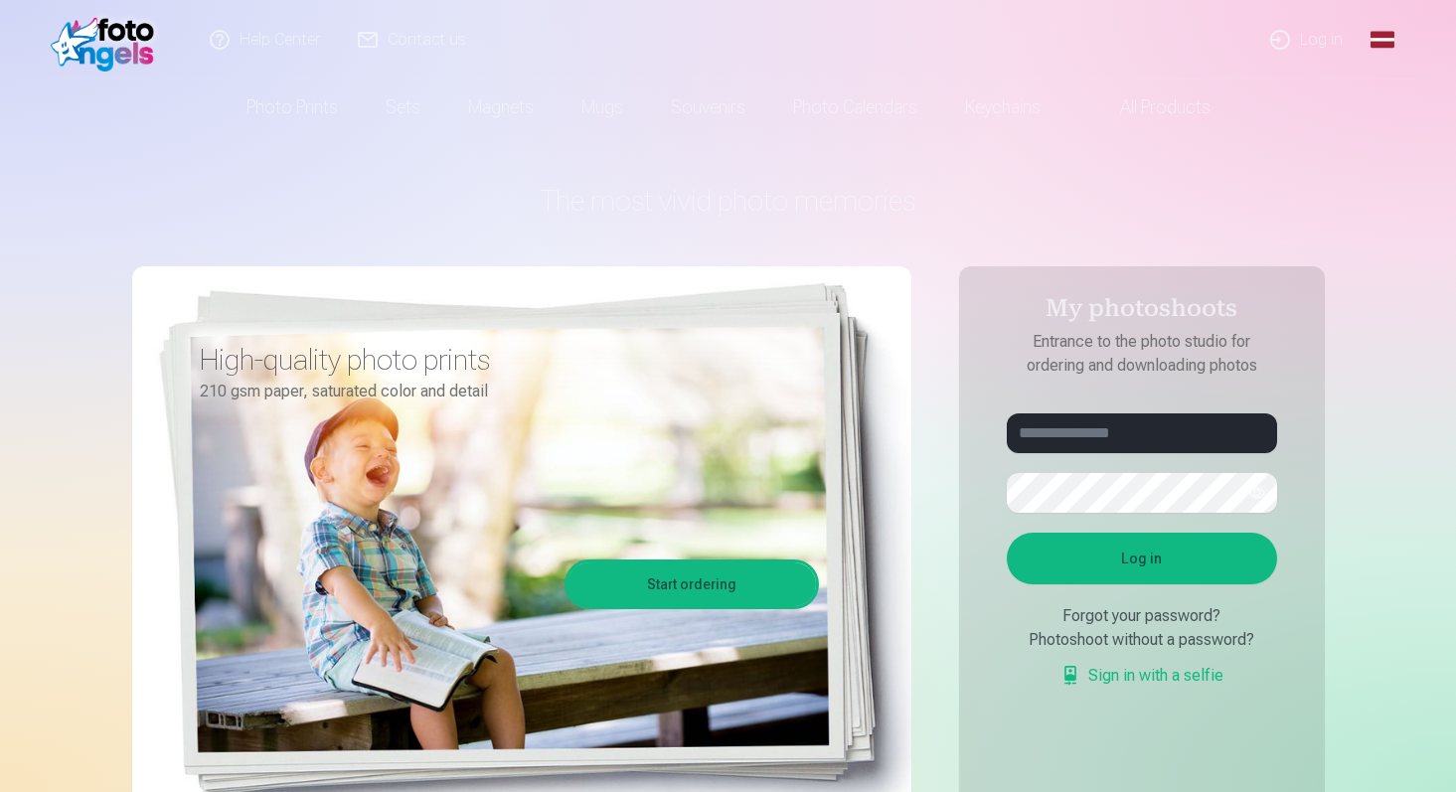  Describe the element at coordinates (1141, 639) in the screenshot. I see `font: Photoshoot without a password?` at that location.